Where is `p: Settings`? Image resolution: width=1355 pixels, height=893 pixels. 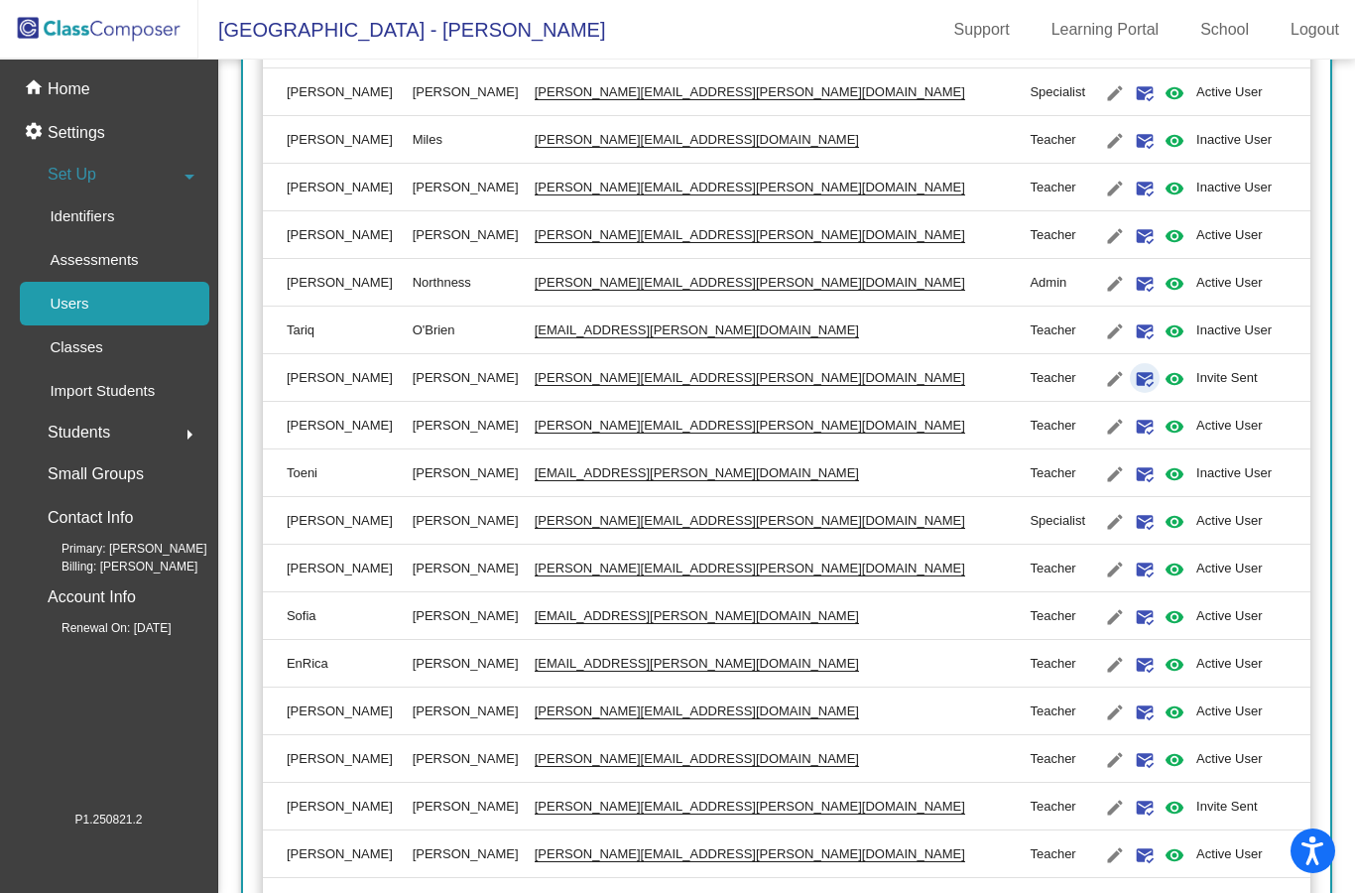 p: Settings is located at coordinates (76, 133).